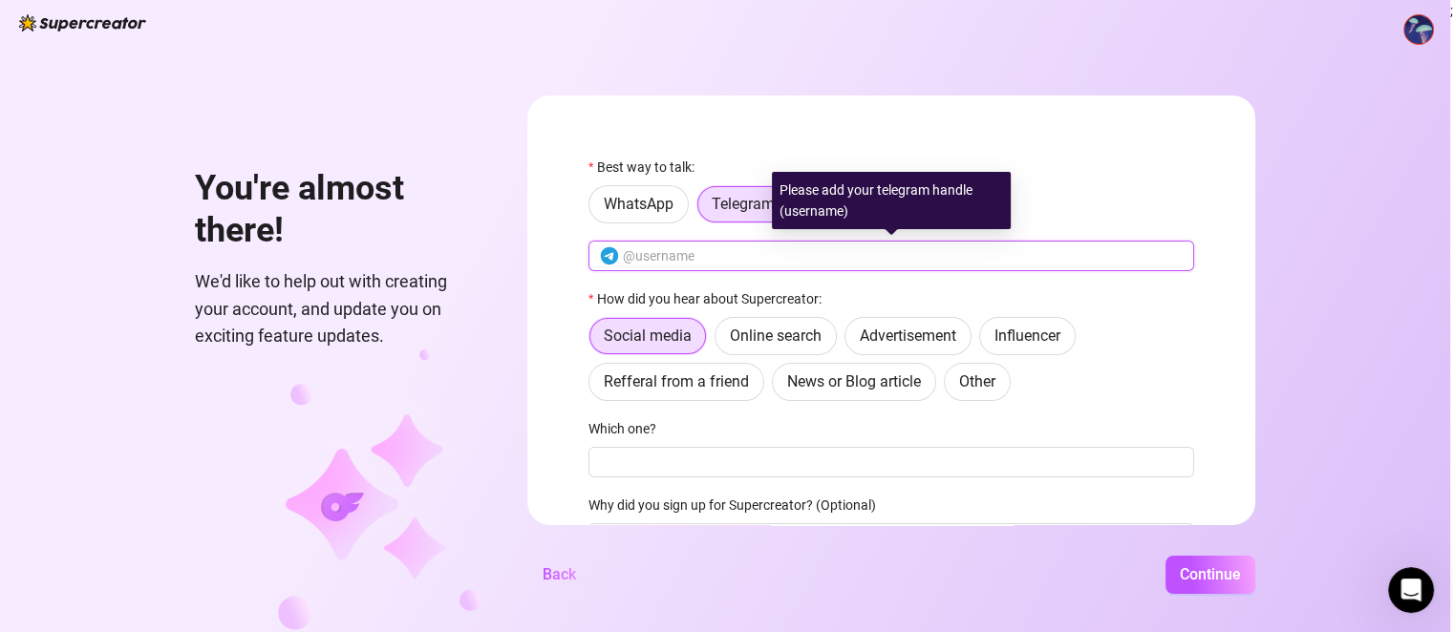  Describe the element at coordinates (977, 381) in the screenshot. I see `span: Other` at that location.